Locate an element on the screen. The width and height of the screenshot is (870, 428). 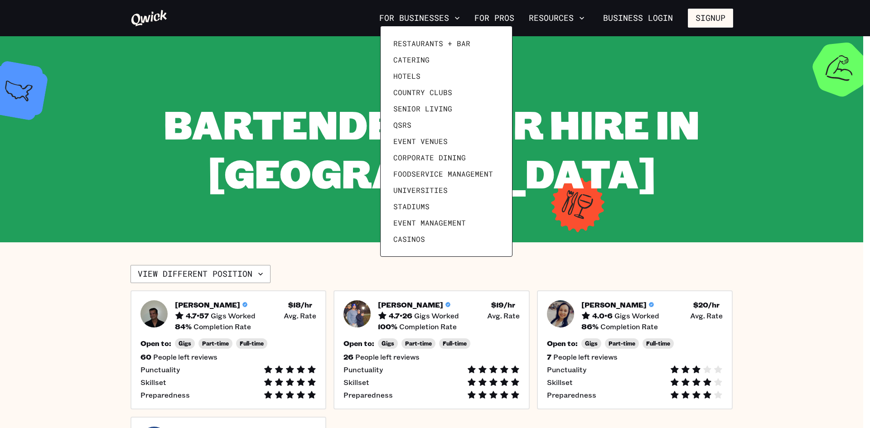
span: Stadiums is located at coordinates (411, 207).